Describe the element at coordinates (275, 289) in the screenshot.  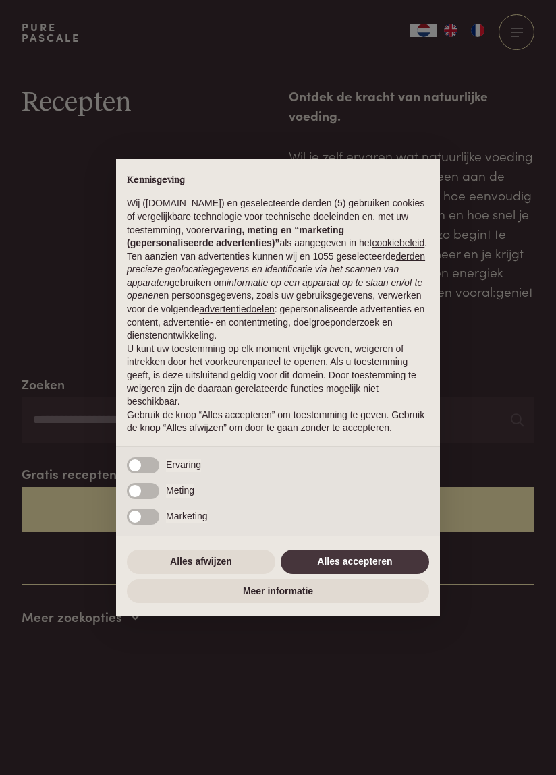
I see `em: informatie op een apparaat op te slaan en/of te openen` at that location.